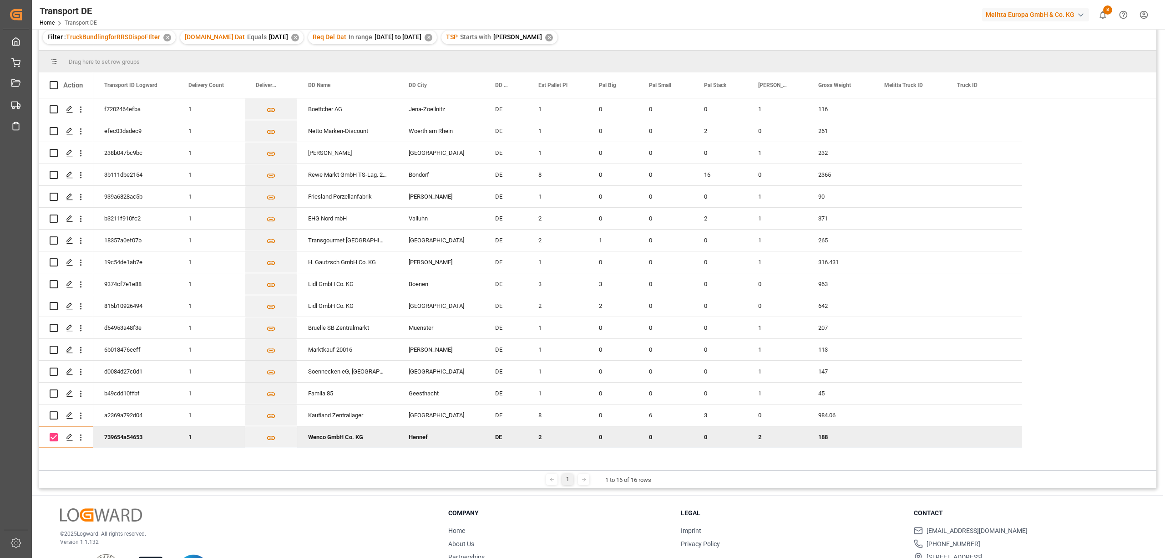 The image size is (1165, 558). What do you see at coordinates (840, 131) in the screenshot?
I see `div: 261` at bounding box center [840, 131].